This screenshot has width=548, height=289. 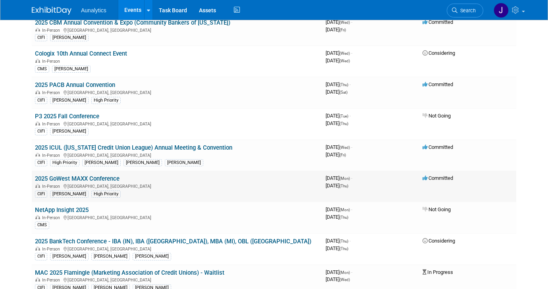 What do you see at coordinates (465, 10) in the screenshot?
I see `a: Search` at bounding box center [465, 10].